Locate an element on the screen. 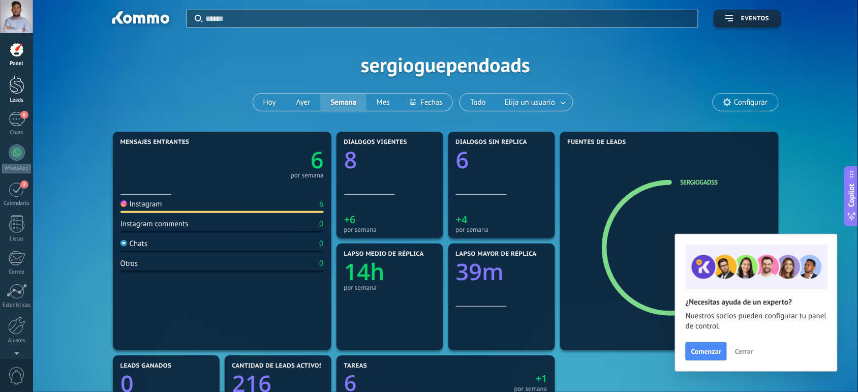 This screenshot has width=858, height=392. span: Comenzar is located at coordinates (706, 351).